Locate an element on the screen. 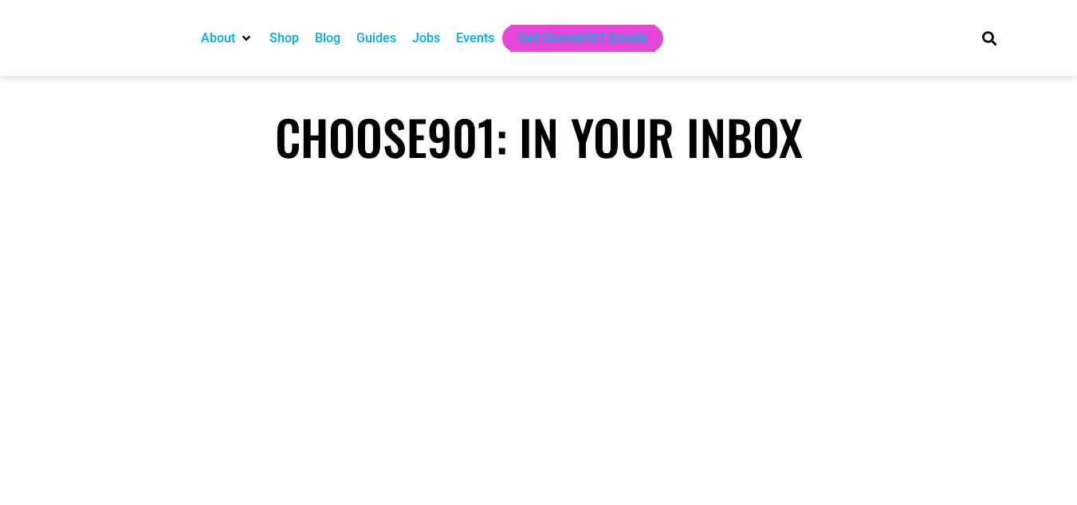 The width and height of the screenshot is (1077, 505). a: About is located at coordinates (218, 38).